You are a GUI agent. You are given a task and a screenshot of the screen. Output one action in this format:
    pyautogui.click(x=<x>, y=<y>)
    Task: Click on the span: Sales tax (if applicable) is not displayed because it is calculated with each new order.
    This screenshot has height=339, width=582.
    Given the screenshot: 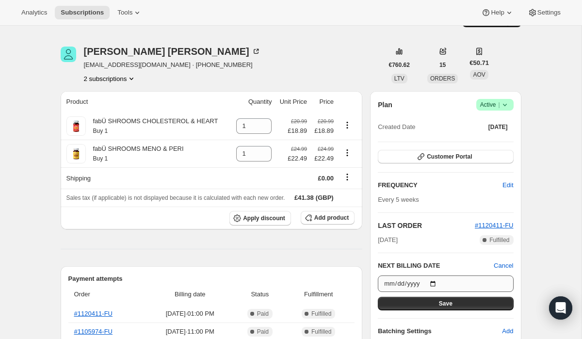 What is the action you would take?
    pyautogui.click(x=175, y=198)
    